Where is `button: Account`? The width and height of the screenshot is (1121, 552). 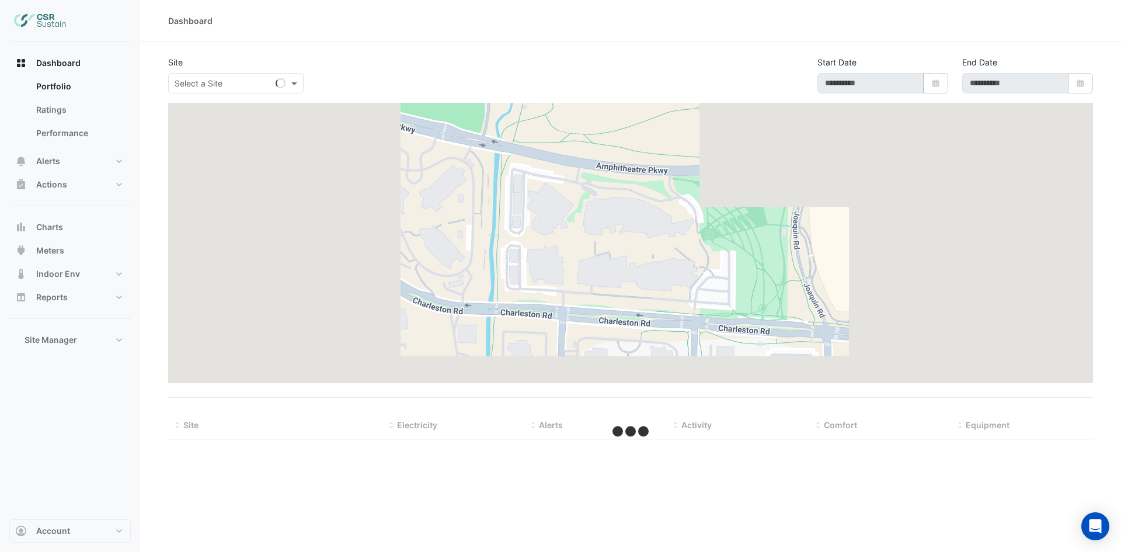
button: Account is located at coordinates (70, 531).